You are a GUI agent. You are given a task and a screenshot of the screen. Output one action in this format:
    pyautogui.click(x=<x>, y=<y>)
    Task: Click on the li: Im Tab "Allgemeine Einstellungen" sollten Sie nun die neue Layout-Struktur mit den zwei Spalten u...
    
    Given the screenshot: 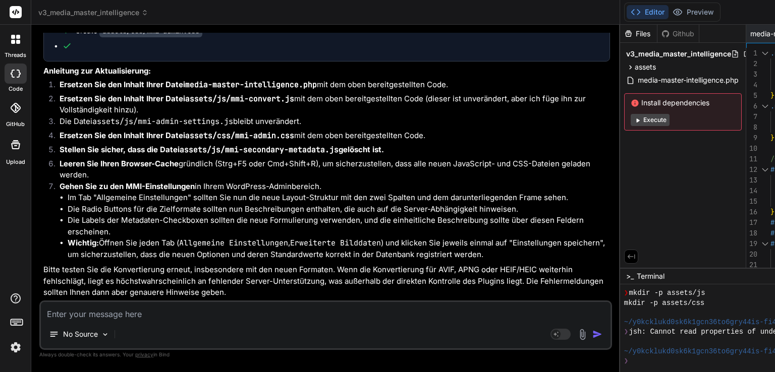 What is the action you would take?
    pyautogui.click(x=338, y=198)
    